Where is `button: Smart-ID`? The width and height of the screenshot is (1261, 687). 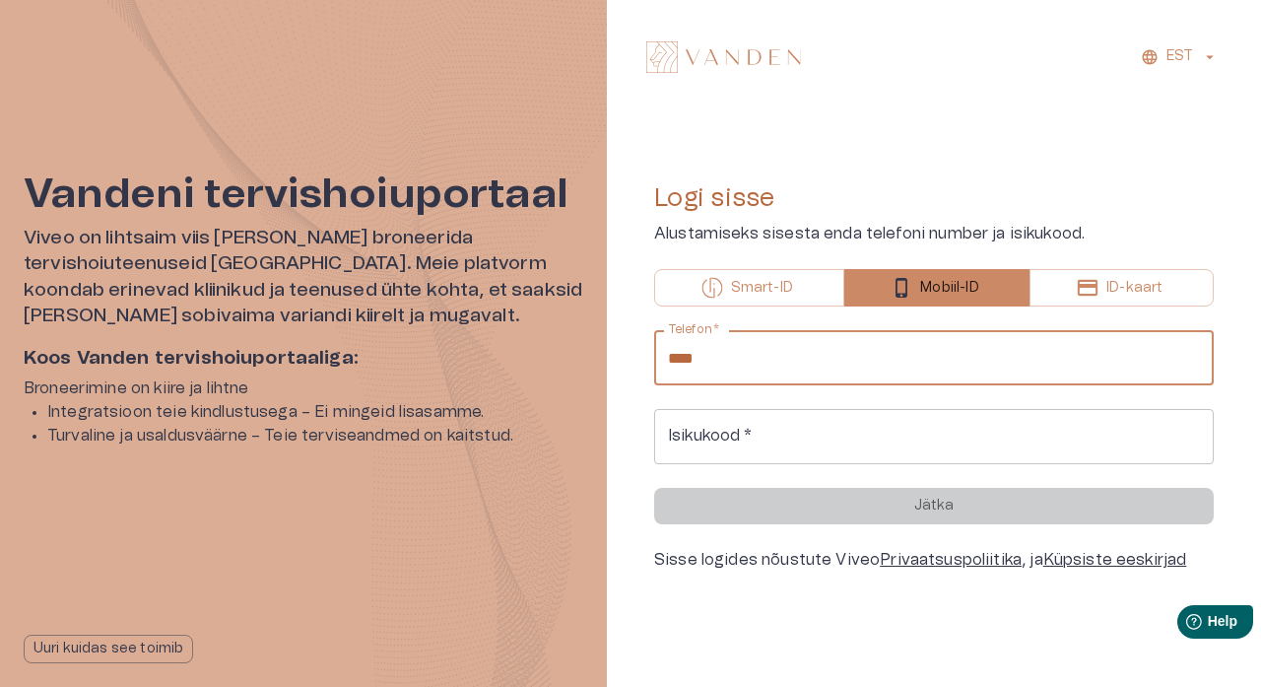
button: Smart-ID is located at coordinates (749, 288).